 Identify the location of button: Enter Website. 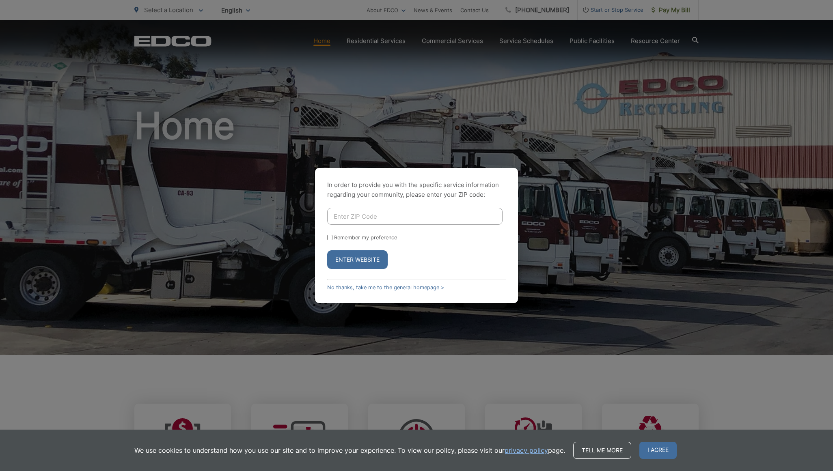
(357, 260).